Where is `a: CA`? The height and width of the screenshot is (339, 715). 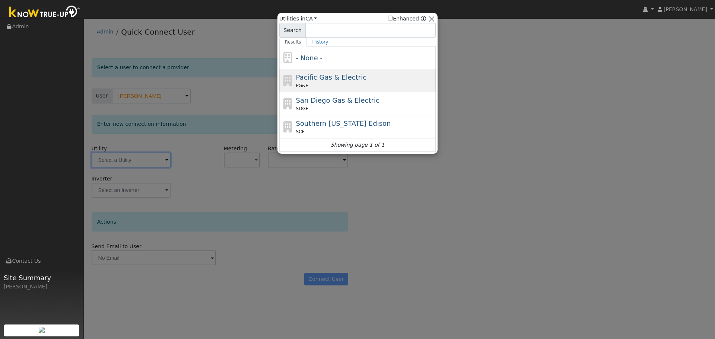 a: CA is located at coordinates (311, 19).